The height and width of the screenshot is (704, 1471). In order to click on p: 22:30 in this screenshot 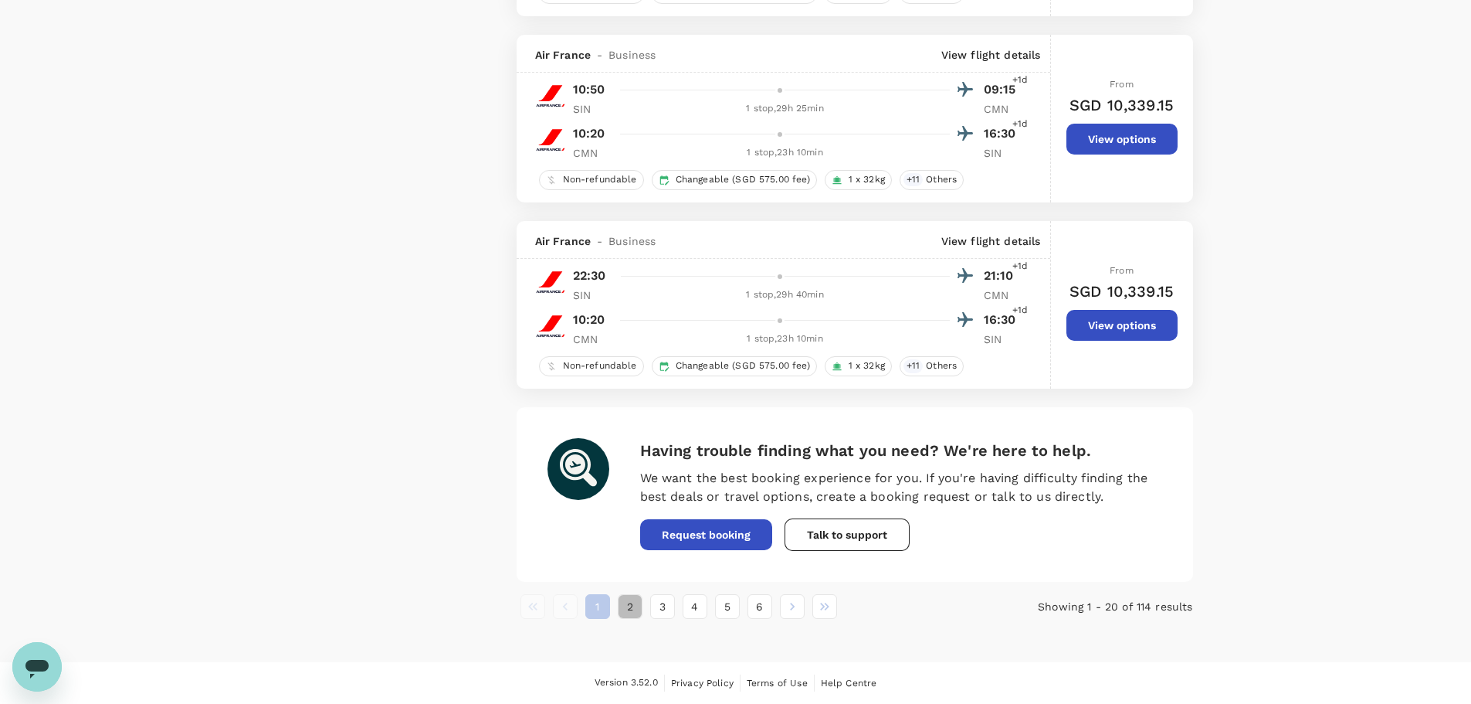, I will do `click(589, 276)`.